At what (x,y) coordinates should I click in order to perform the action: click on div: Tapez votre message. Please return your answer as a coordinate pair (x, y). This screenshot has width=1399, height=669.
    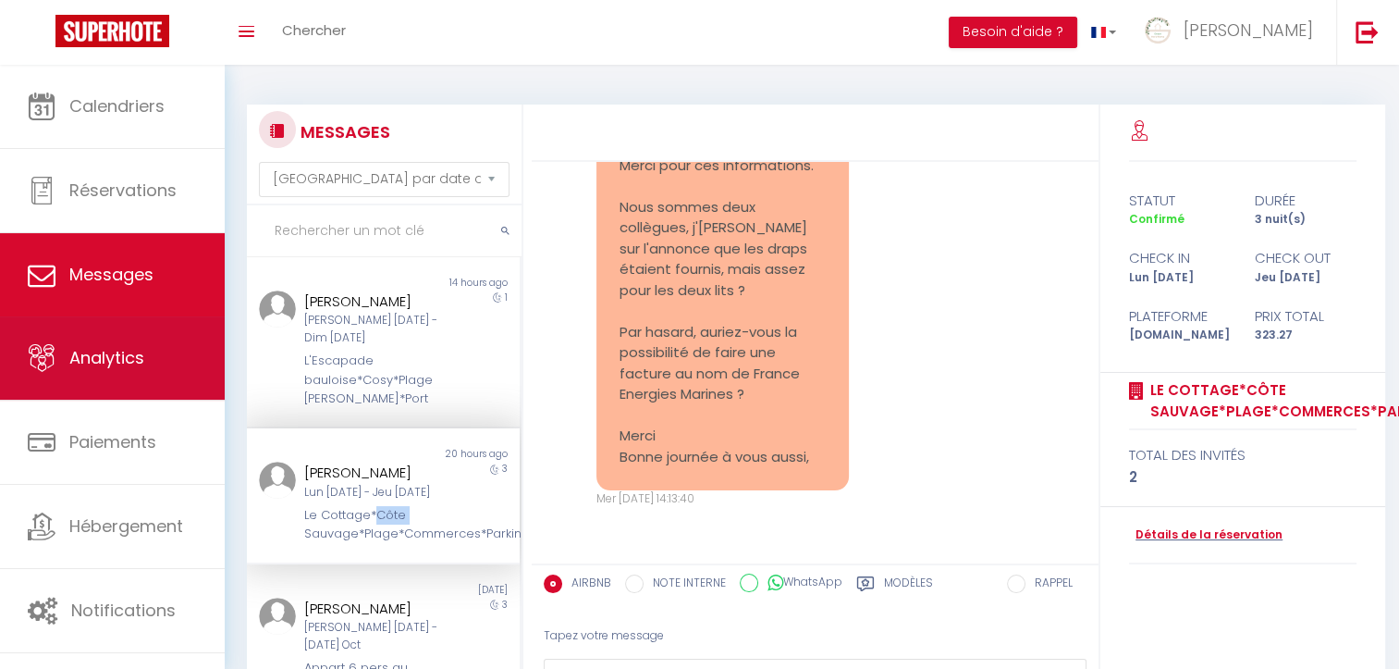
    Looking at the image, I should click on (815, 635).